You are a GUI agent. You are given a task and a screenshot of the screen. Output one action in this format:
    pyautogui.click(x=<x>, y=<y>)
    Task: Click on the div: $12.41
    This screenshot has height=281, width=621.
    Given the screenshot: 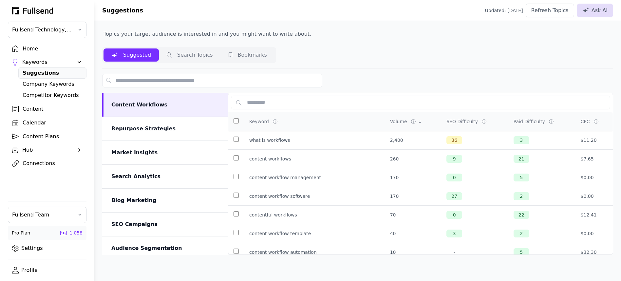 What is the action you would take?
    pyautogui.click(x=594, y=215)
    